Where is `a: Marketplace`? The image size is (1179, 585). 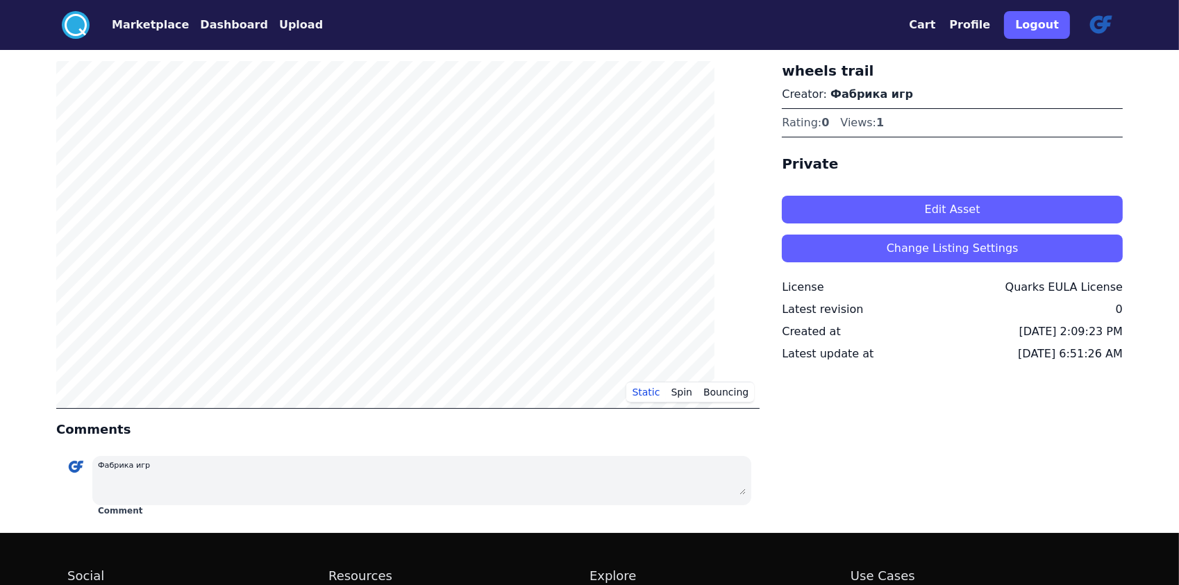
a: Marketplace is located at coordinates (139, 25).